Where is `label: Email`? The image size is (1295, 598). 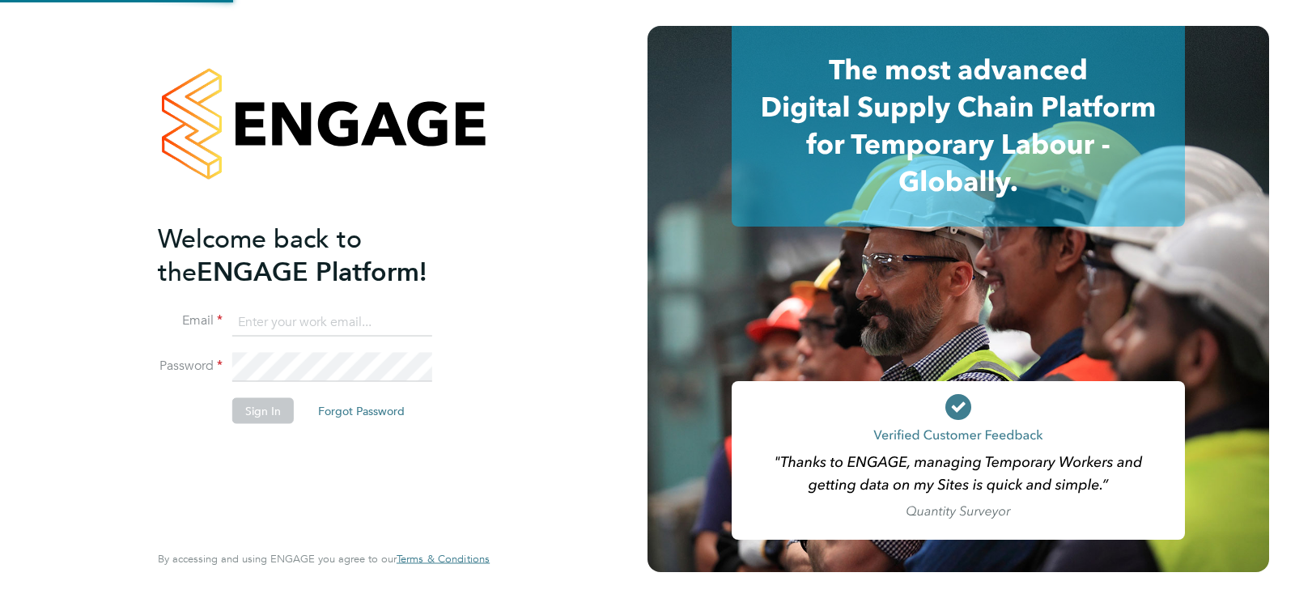
label: Email is located at coordinates (190, 320).